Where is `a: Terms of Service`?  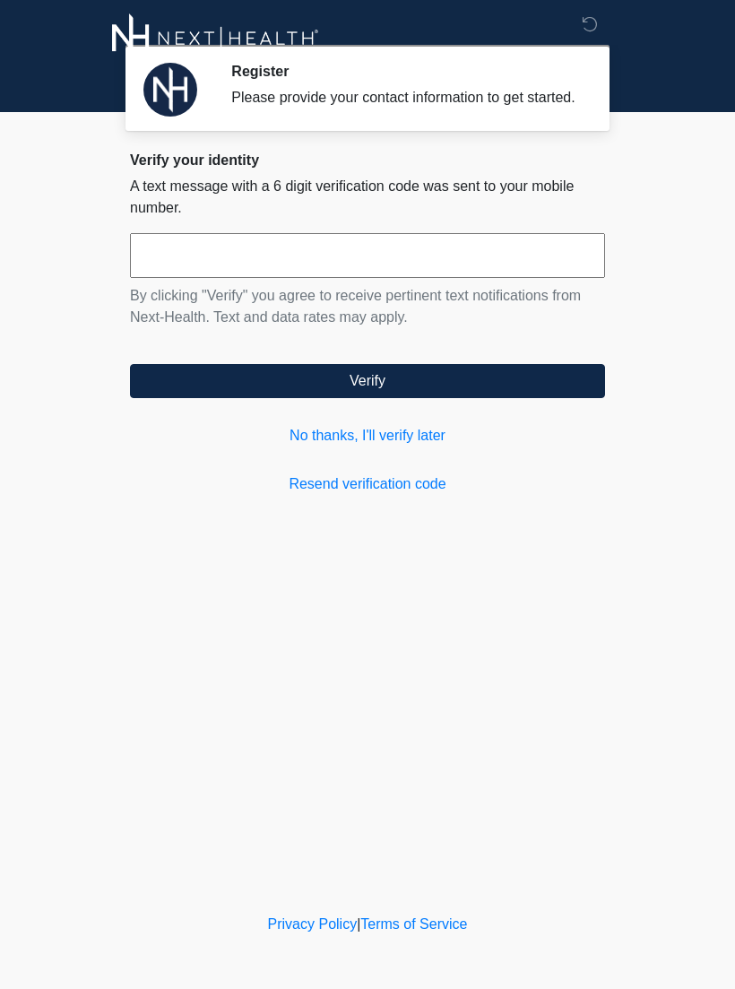 a: Terms of Service is located at coordinates (413, 923).